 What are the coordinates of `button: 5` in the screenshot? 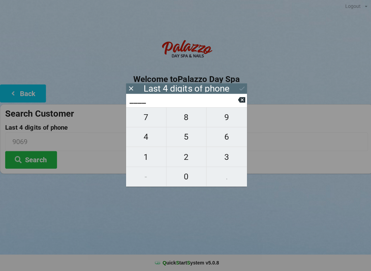 It's located at (185, 138).